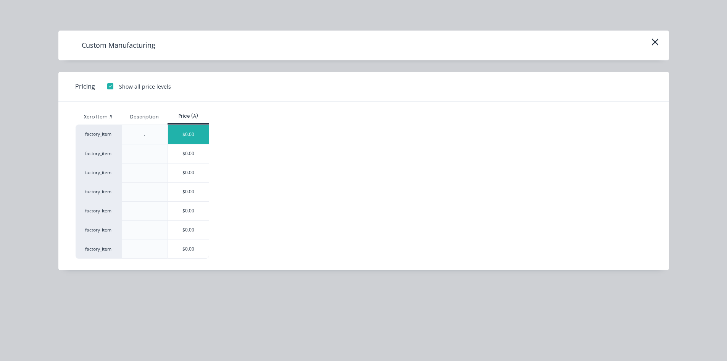  Describe the element at coordinates (118, 45) in the screenshot. I see `h4: Custom Manufacturing` at that location.